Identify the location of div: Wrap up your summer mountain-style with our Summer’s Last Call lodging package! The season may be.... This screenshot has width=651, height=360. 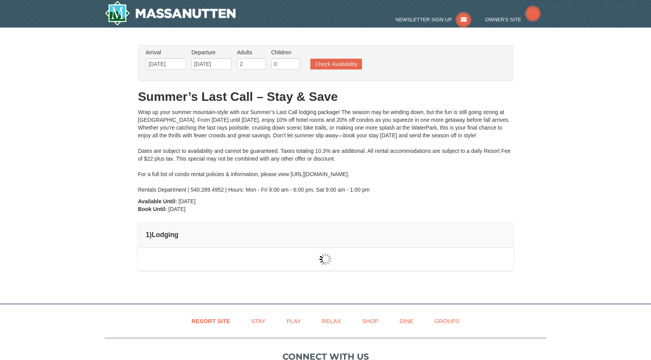
(325, 151).